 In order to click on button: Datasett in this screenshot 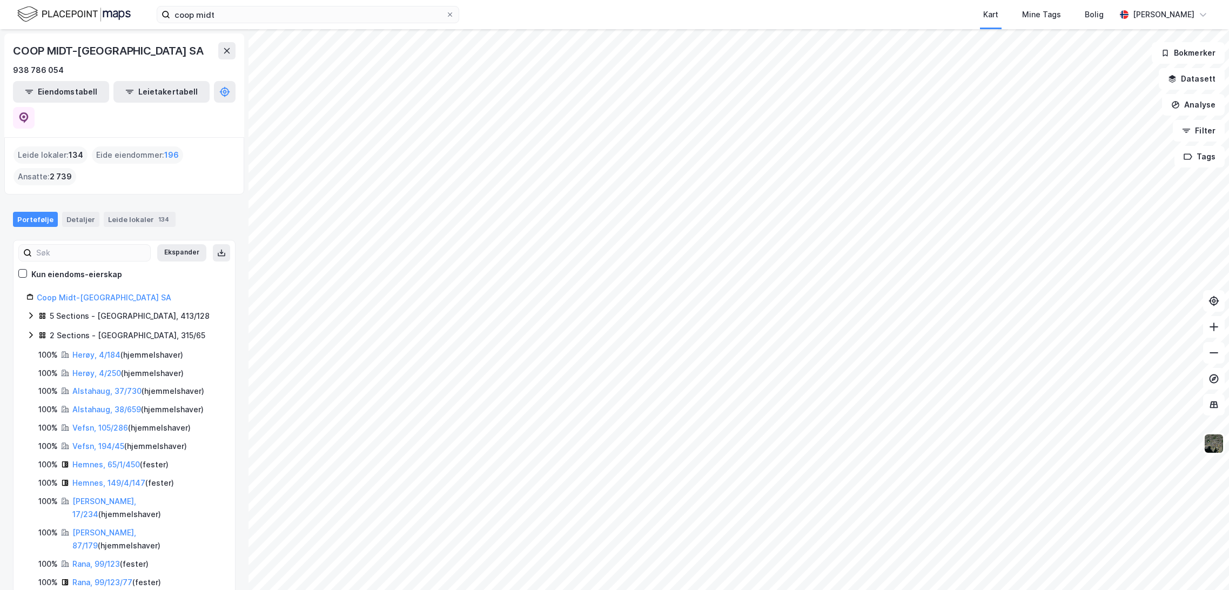, I will do `click(1192, 79)`.